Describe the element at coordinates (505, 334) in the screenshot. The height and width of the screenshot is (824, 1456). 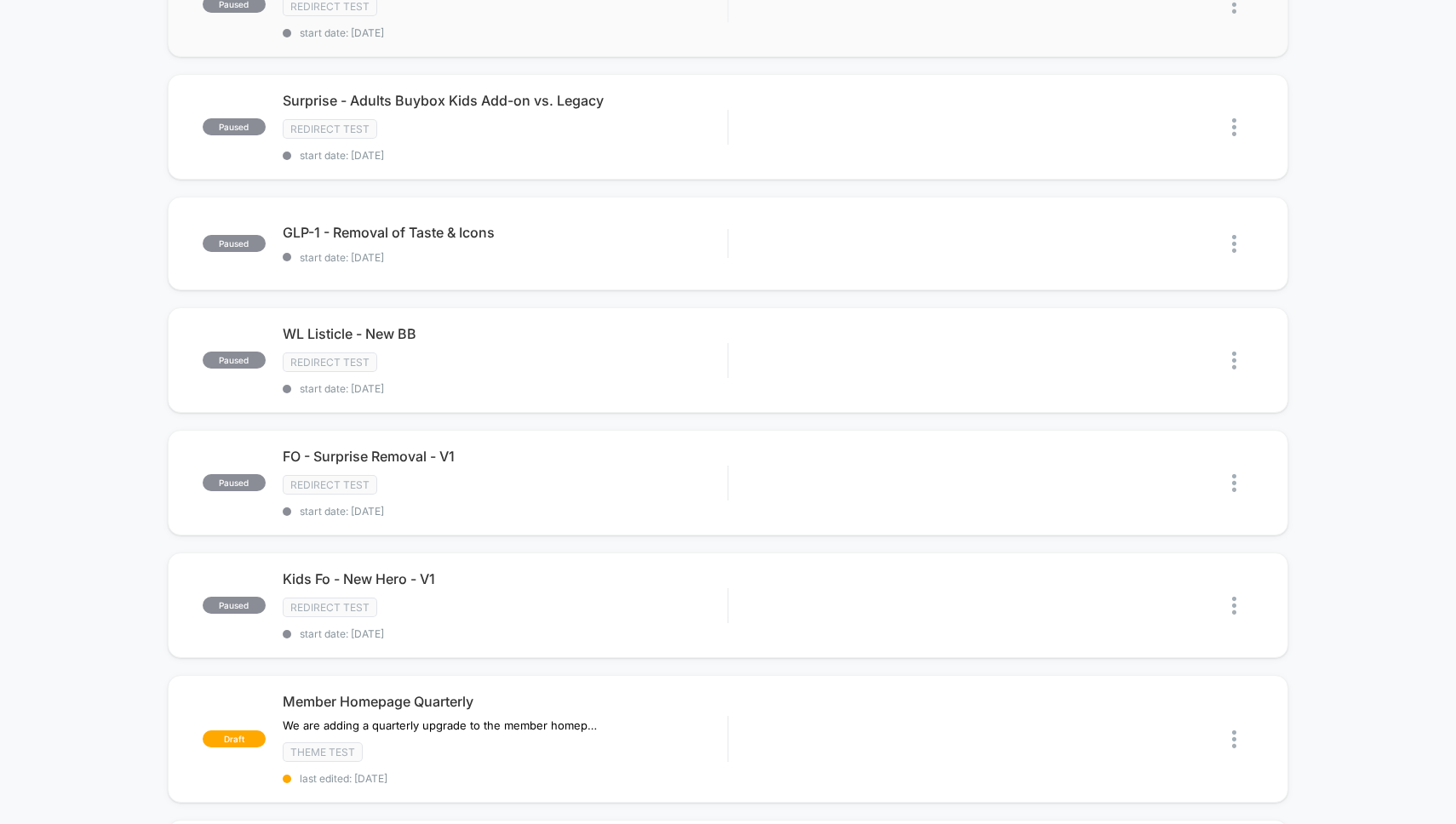
I see `span: WL Listicle - New BB` at that location.